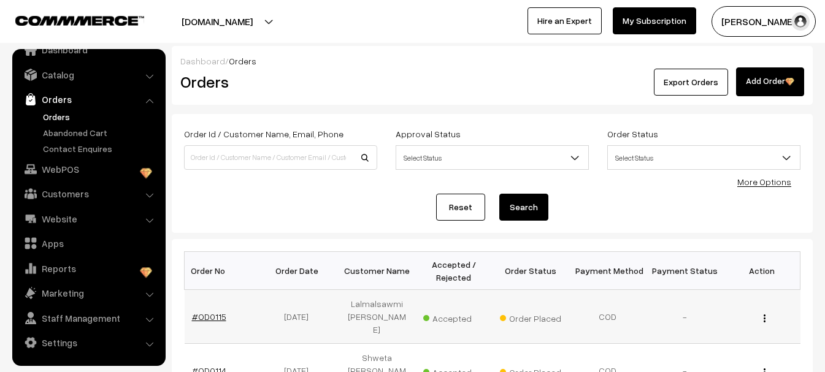  Describe the element at coordinates (801, 21) in the screenshot. I see `img: user` at that location.